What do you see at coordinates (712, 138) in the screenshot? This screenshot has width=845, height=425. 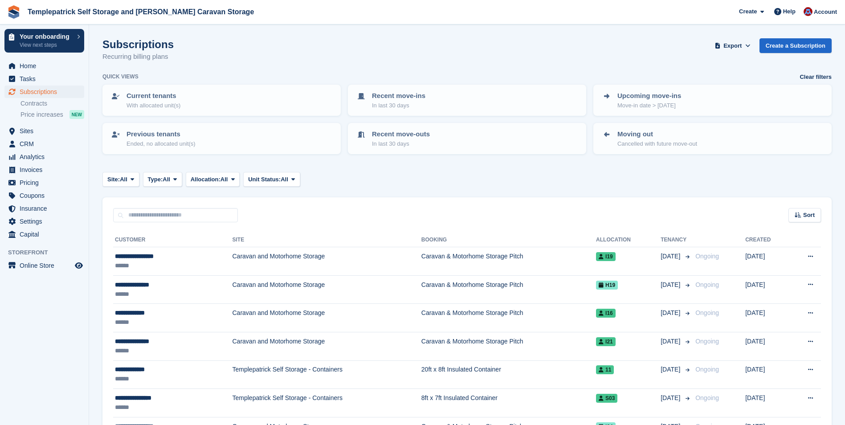 I see `a: Moving out Cancelled with future move-out` at bounding box center [712, 138].